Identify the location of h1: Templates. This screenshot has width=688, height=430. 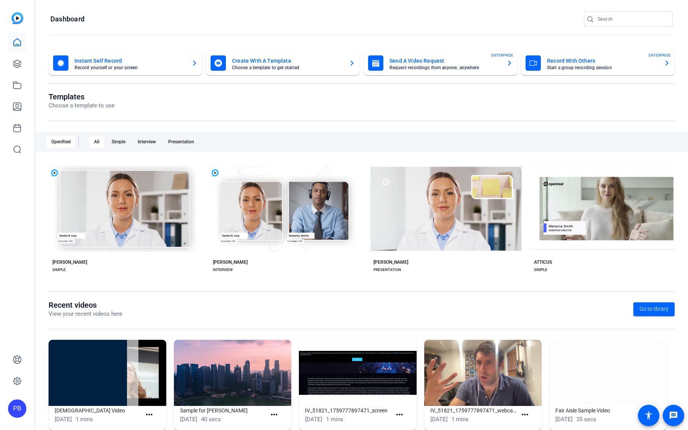
(81, 97).